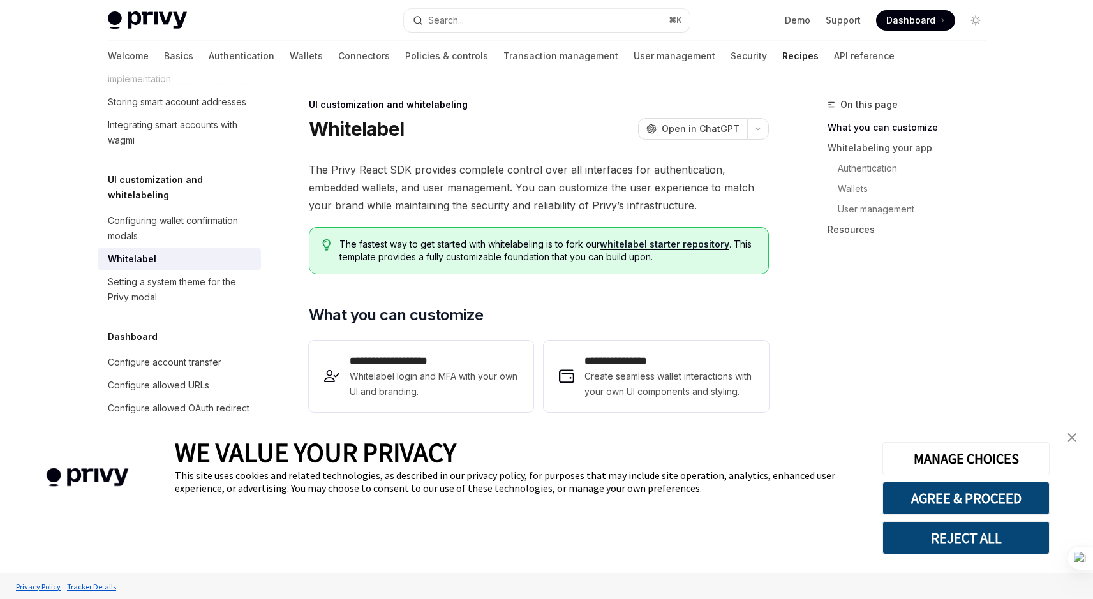  What do you see at coordinates (147, 20) in the screenshot?
I see `img: light logo` at bounding box center [147, 20].